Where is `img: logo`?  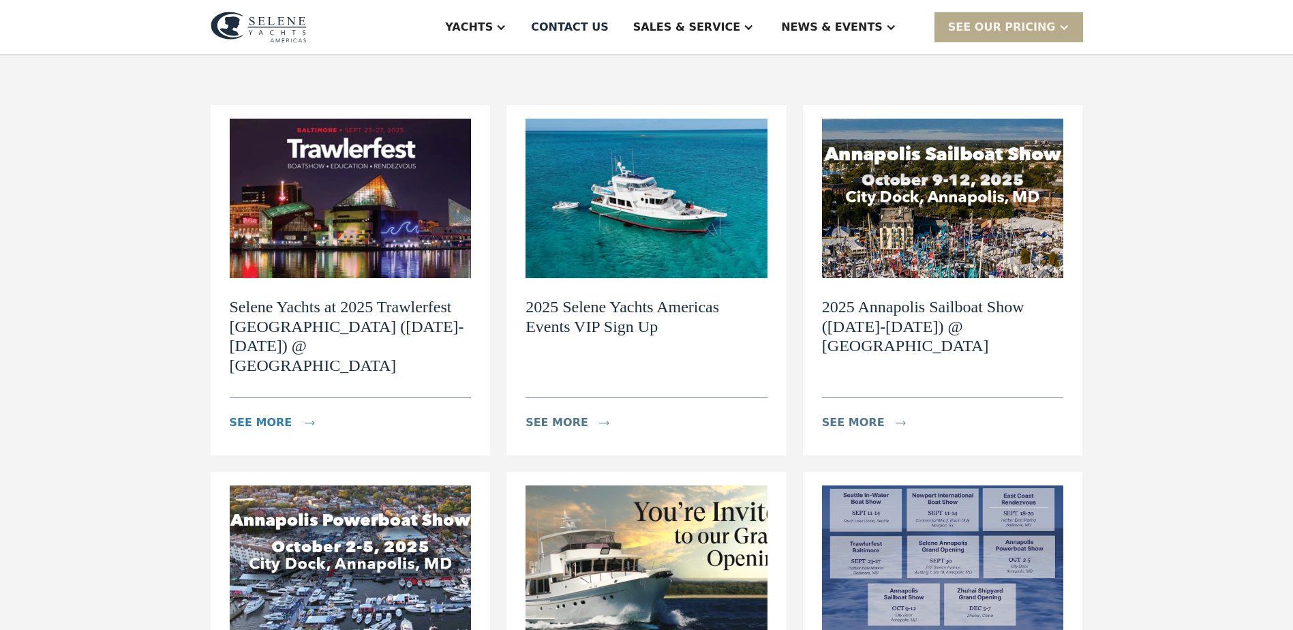
img: logo is located at coordinates (258, 27).